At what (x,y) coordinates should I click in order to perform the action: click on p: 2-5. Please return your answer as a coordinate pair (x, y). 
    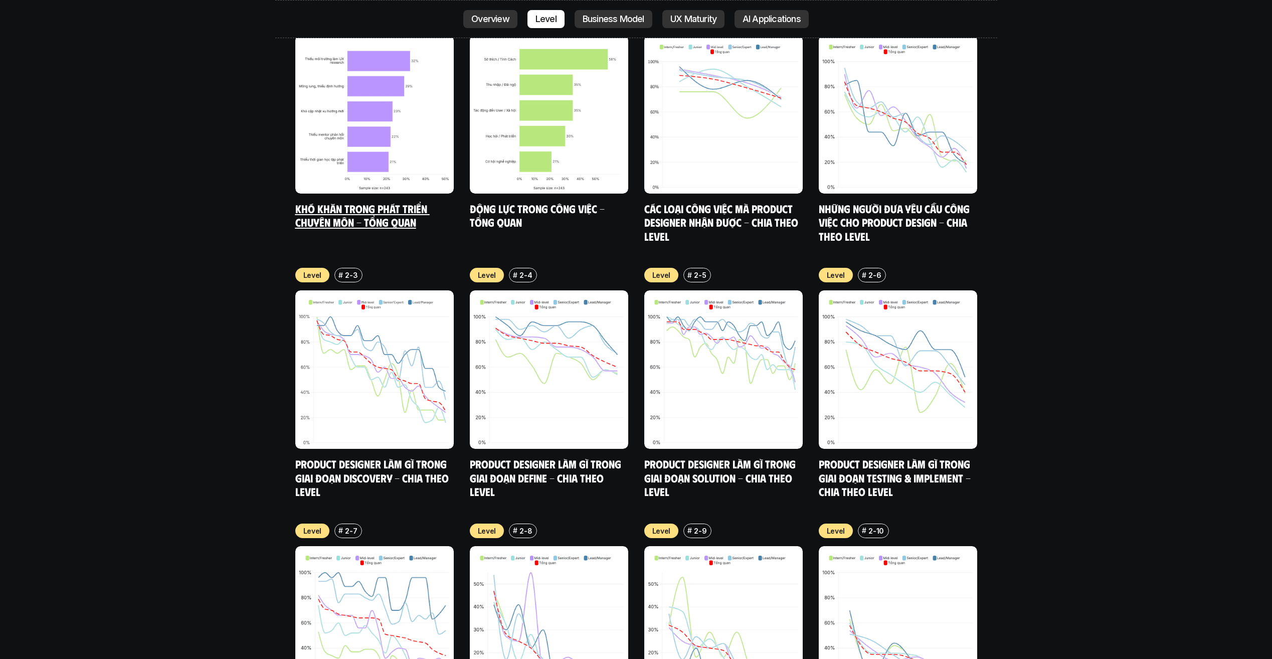
    Looking at the image, I should click on (700, 275).